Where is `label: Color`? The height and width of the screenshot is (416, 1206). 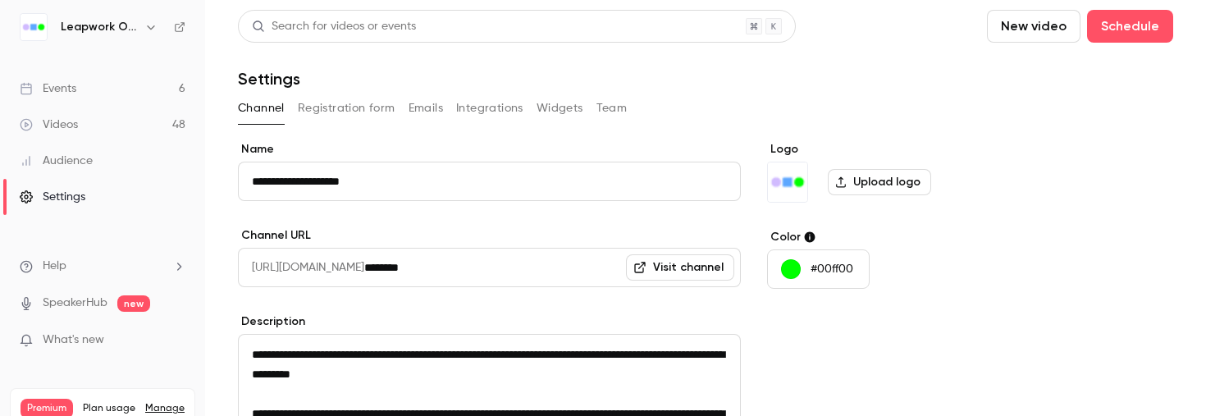 label: Color is located at coordinates (893, 237).